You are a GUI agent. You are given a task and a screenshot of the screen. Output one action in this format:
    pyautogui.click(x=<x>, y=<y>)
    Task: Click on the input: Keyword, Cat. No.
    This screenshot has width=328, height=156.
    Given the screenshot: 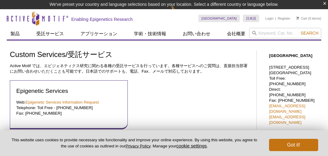 What is the action you would take?
    pyautogui.click(x=285, y=33)
    